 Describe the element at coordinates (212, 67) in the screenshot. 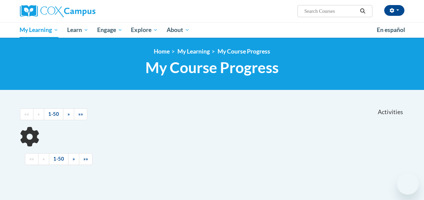

I see `span: My Course Progress` at that location.